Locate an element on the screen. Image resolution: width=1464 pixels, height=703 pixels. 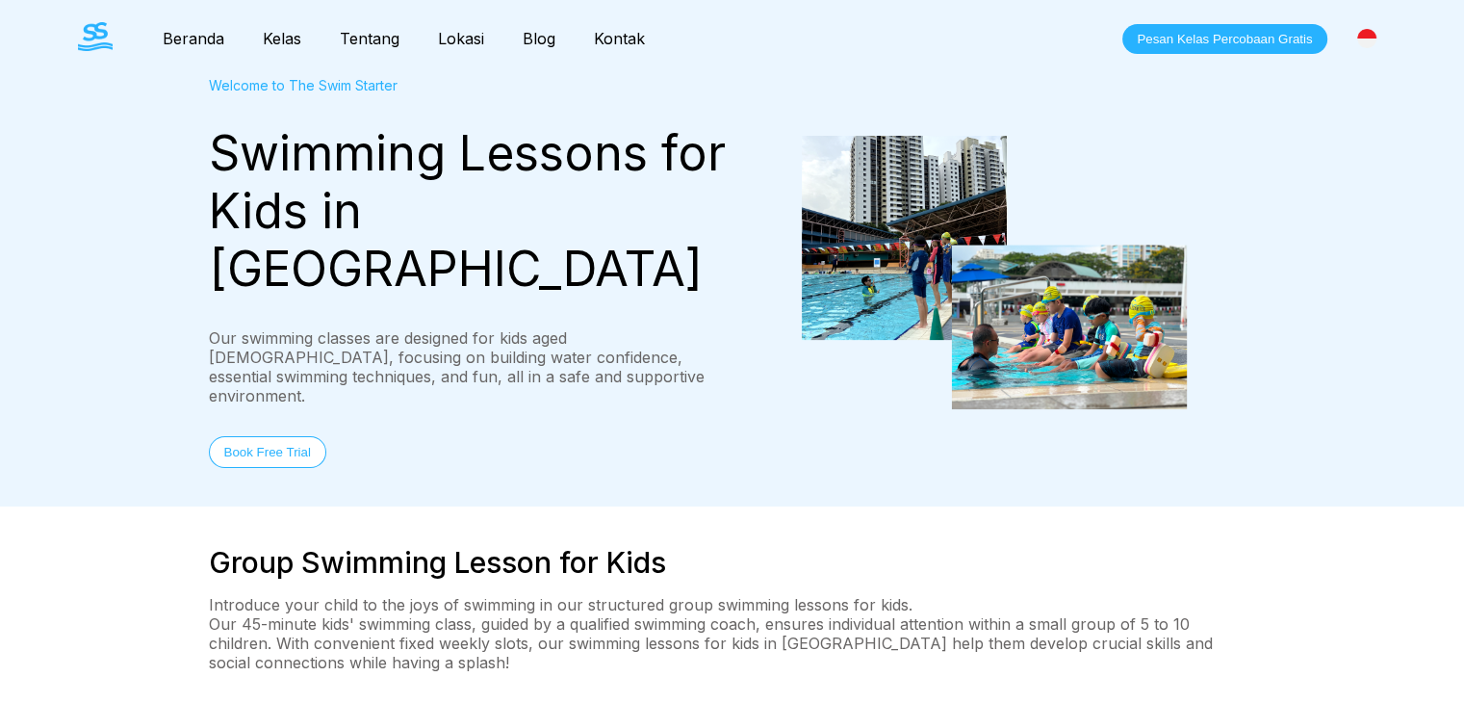
img: The Swim Starter Logo is located at coordinates (95, 37).